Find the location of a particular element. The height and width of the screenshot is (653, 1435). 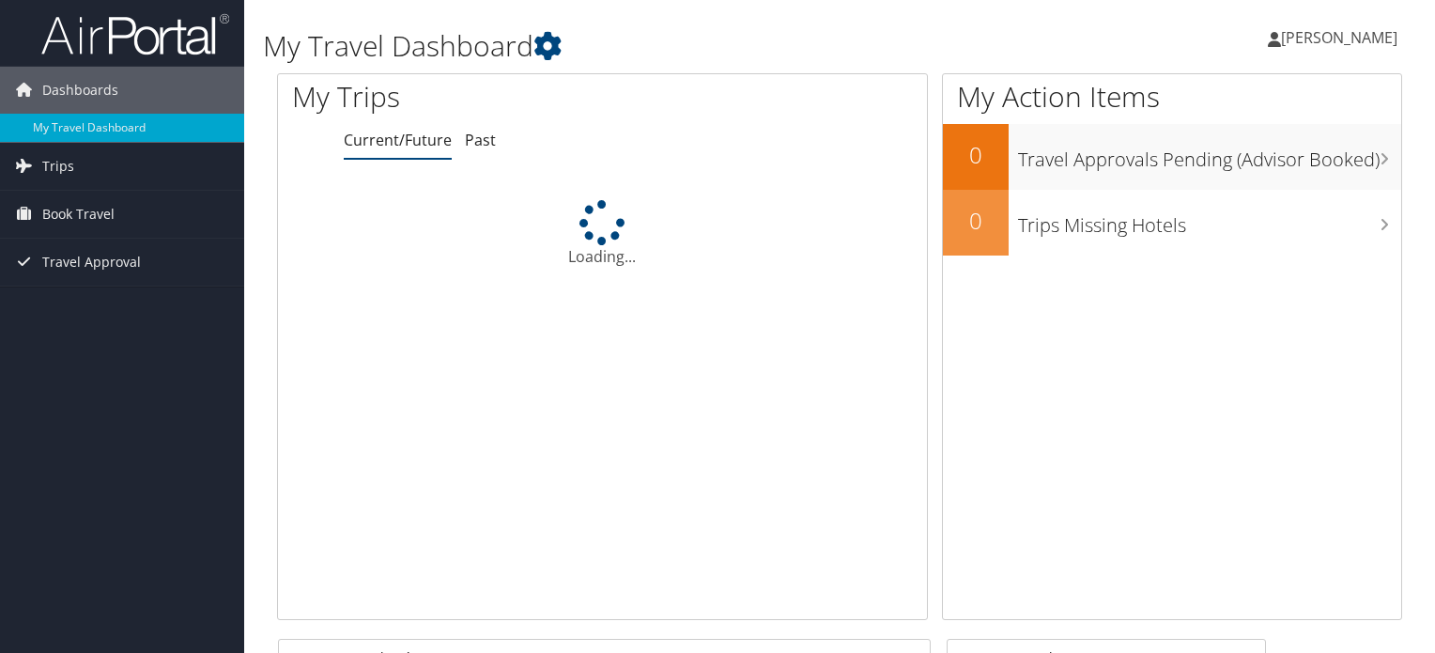

a: Past is located at coordinates (480, 140).